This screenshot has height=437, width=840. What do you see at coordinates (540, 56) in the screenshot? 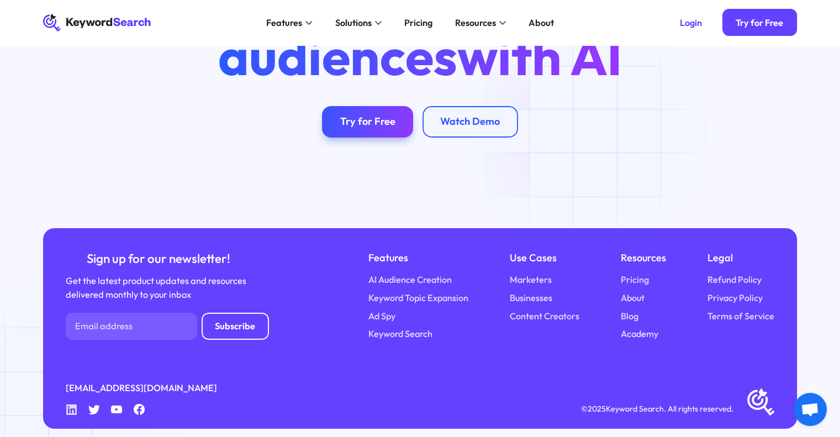
I see `span: with AI` at bounding box center [540, 56].